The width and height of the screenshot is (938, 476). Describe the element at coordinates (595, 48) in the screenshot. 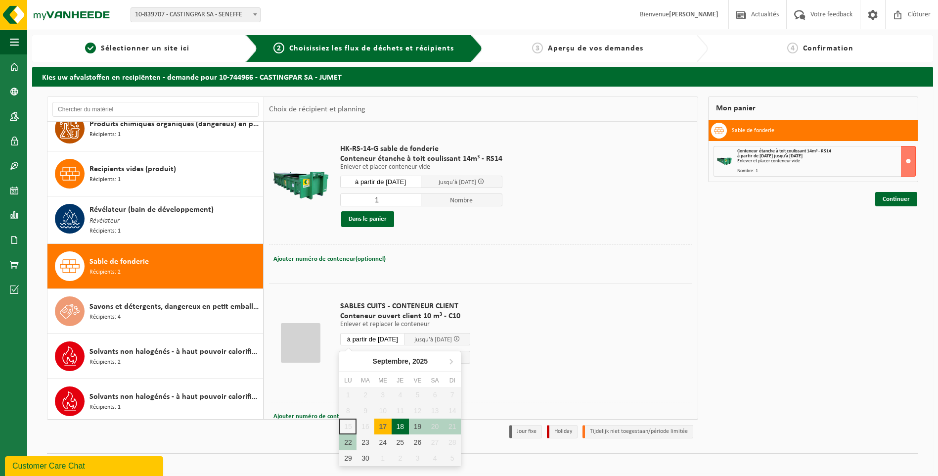

I see `span: Aperçu de vos demandes` at that location.